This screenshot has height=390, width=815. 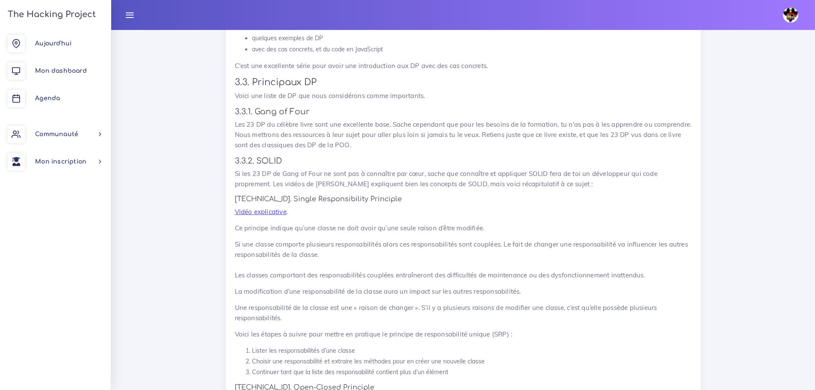 I want to click on h4: 3.3.2. SOLID, so click(x=463, y=161).